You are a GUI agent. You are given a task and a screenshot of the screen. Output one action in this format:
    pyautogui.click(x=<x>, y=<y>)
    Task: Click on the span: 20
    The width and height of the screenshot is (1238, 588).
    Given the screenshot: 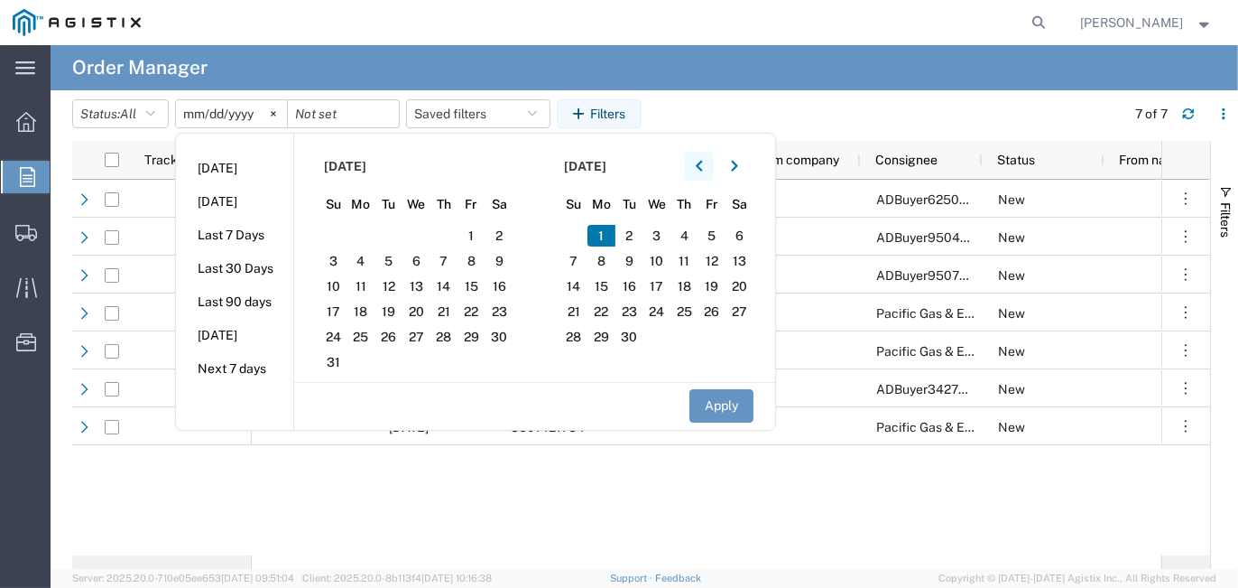 What is the action you would take?
    pyautogui.click(x=739, y=286)
    